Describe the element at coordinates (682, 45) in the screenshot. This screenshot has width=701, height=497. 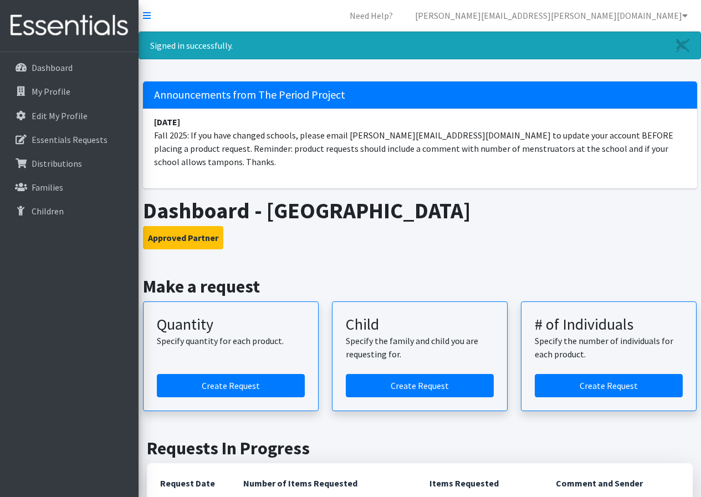
I see `a: Close` at that location.